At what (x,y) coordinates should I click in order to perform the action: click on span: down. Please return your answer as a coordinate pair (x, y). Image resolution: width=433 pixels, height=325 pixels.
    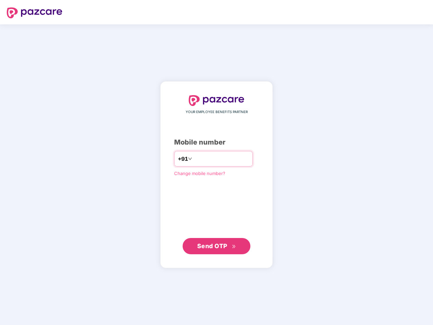
    Looking at the image, I should click on (190, 159).